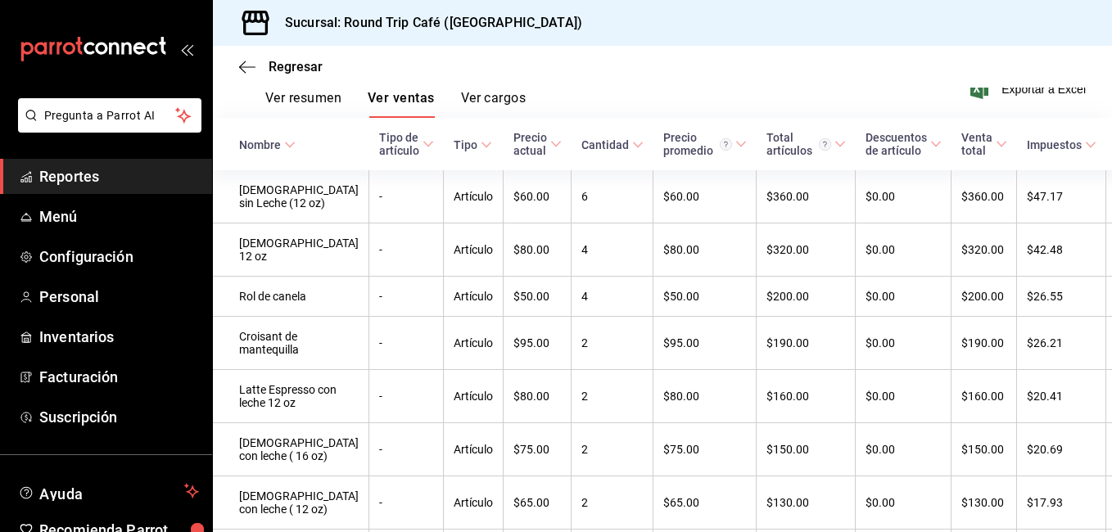 The image size is (1112, 532). Describe the element at coordinates (260, 145) in the screenshot. I see `div: Nombre` at that location.